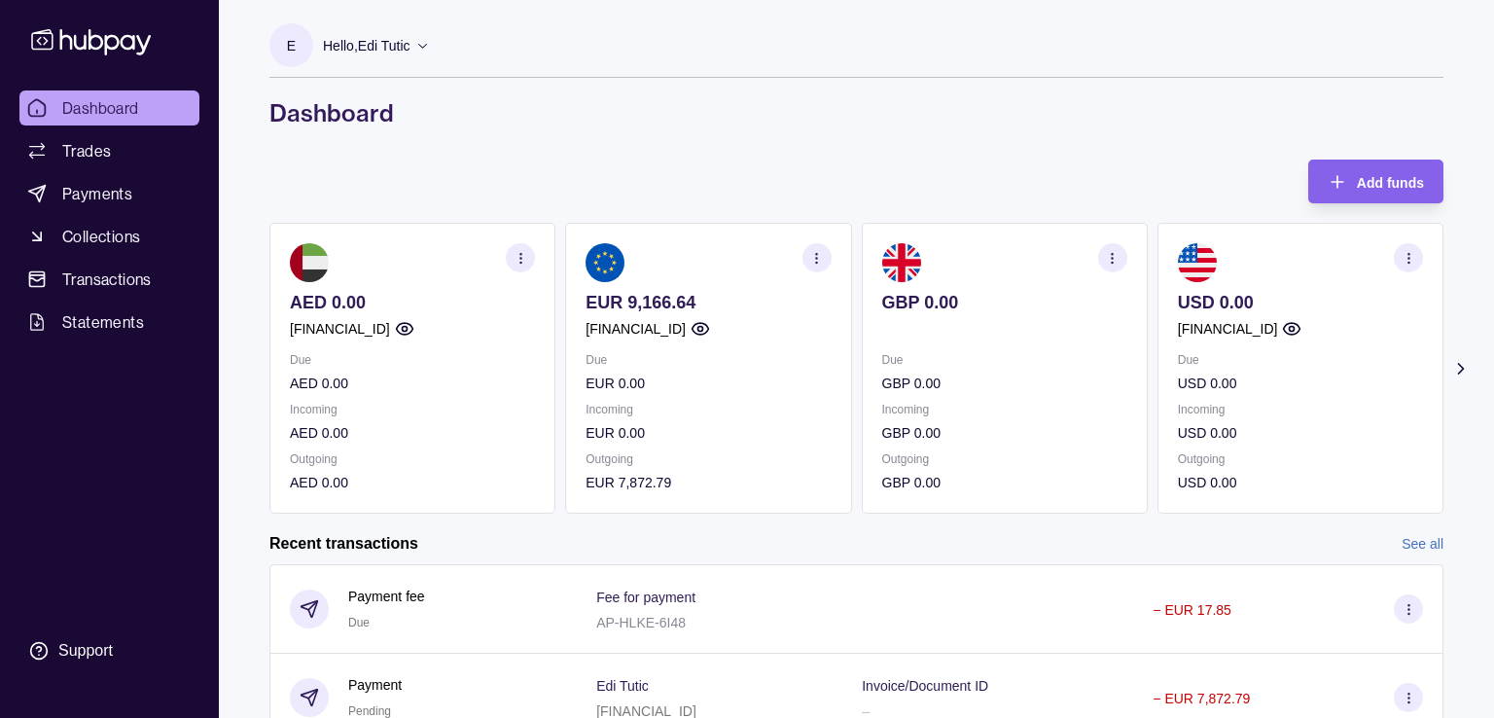 Image resolution: width=1494 pixels, height=718 pixels. Describe the element at coordinates (97, 194) in the screenshot. I see `span: Payments` at that location.